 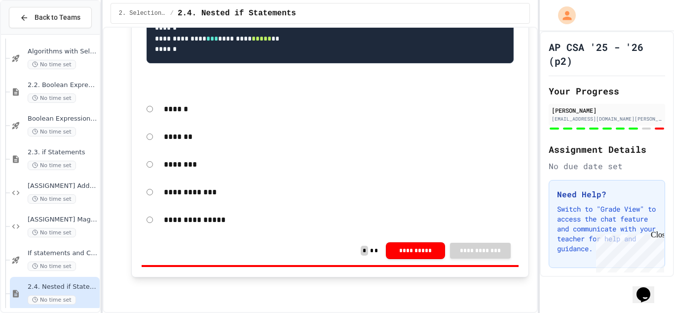 I want to click on p: Switch to "Grade View" to access the chat feature and communicate with your teacher for help and ..., so click(x=607, y=229).